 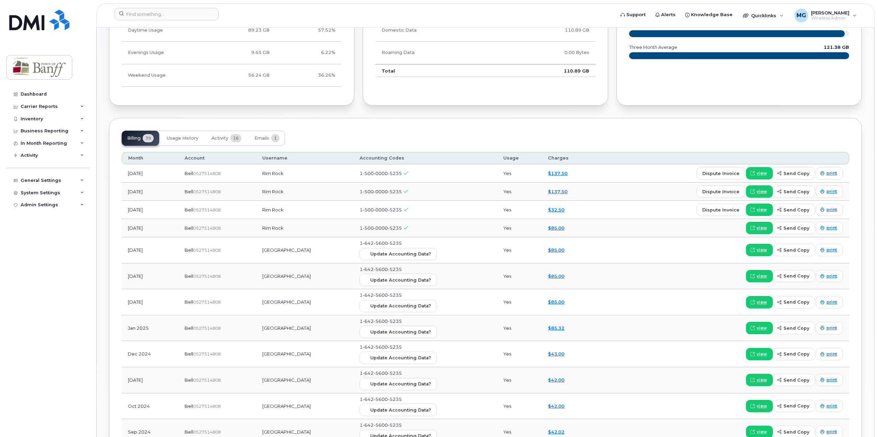 I want to click on a: Alerts, so click(x=665, y=15).